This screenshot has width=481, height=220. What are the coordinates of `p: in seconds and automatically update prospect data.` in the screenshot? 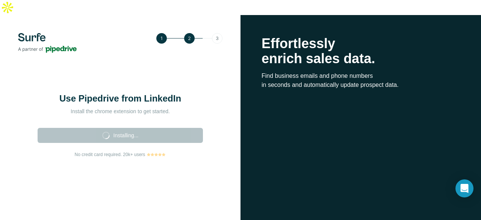 It's located at (361, 85).